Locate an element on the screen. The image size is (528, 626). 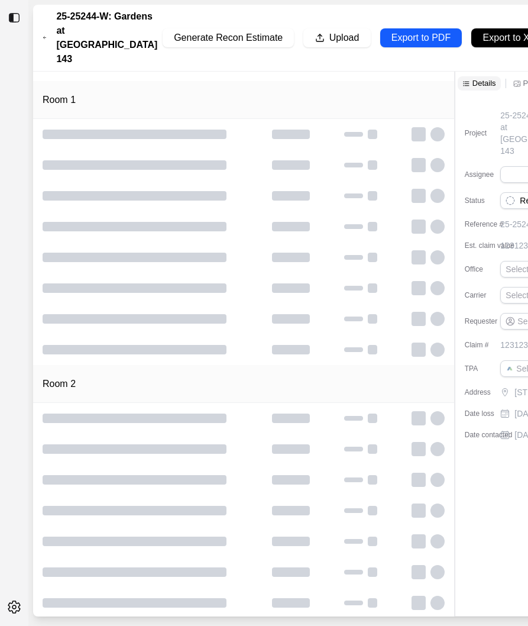
p: Generate Recon Estimate is located at coordinates (228, 38).